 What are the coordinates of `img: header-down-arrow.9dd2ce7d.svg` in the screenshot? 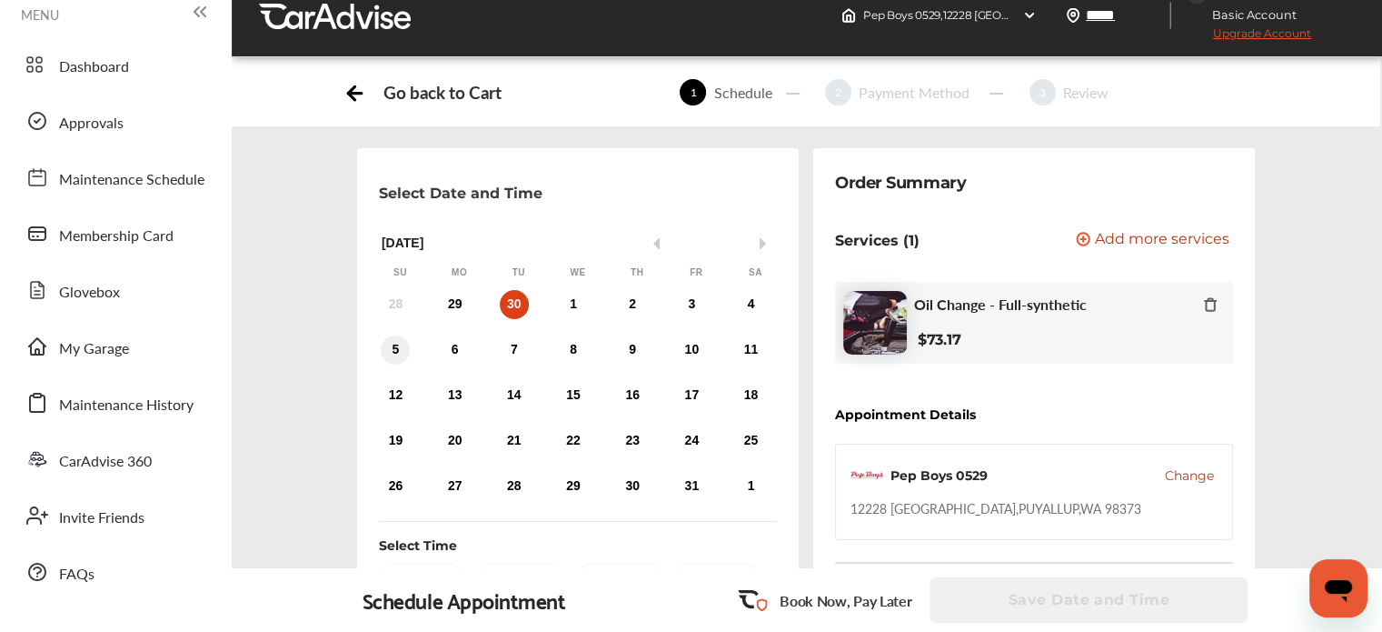 It's located at (1029, 15).